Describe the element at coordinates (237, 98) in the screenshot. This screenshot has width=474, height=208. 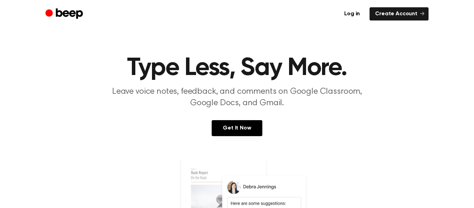
I see `p: Leave voice notes, feedback, and comments on Google Classroom, Google Docs, and Gmail.` at that location.